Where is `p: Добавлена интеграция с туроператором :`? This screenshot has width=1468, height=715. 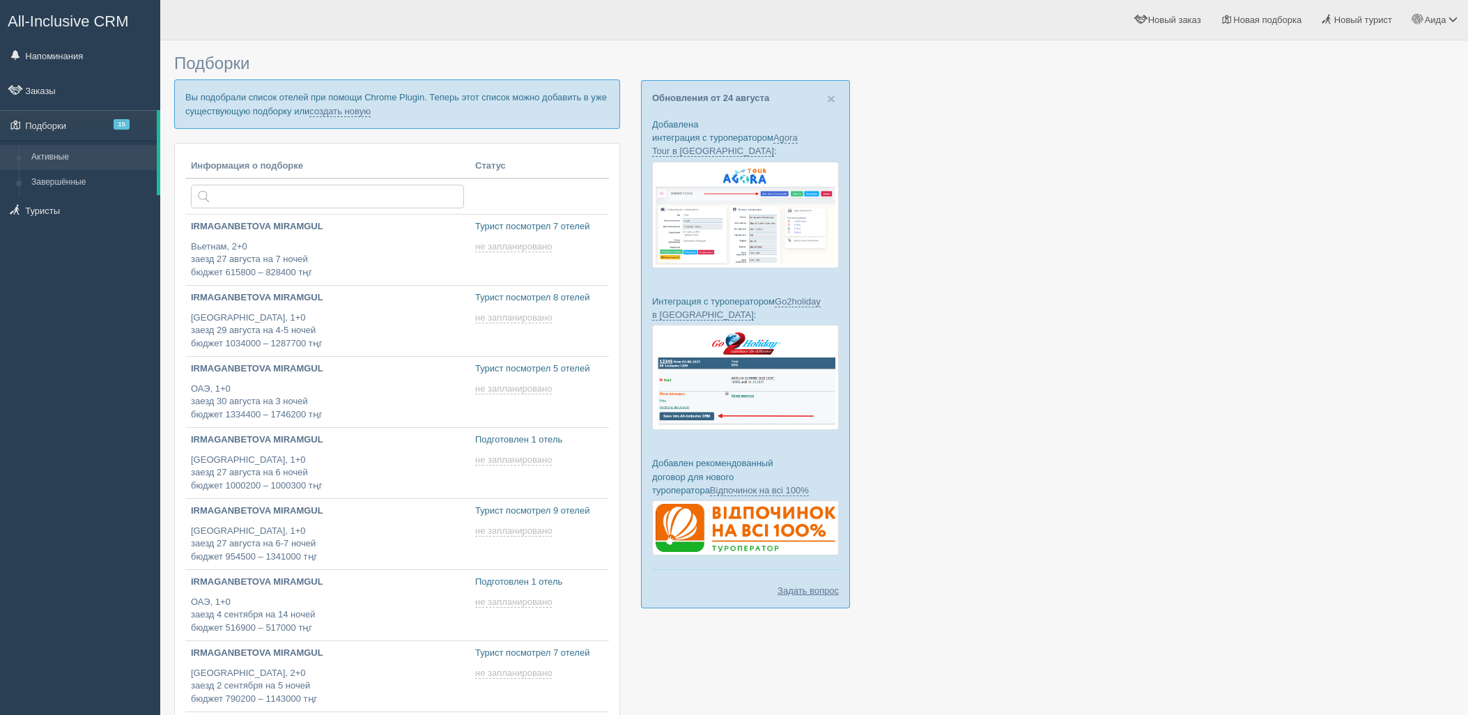
p: Добавлена интеграция с туроператором : is located at coordinates (746, 137).